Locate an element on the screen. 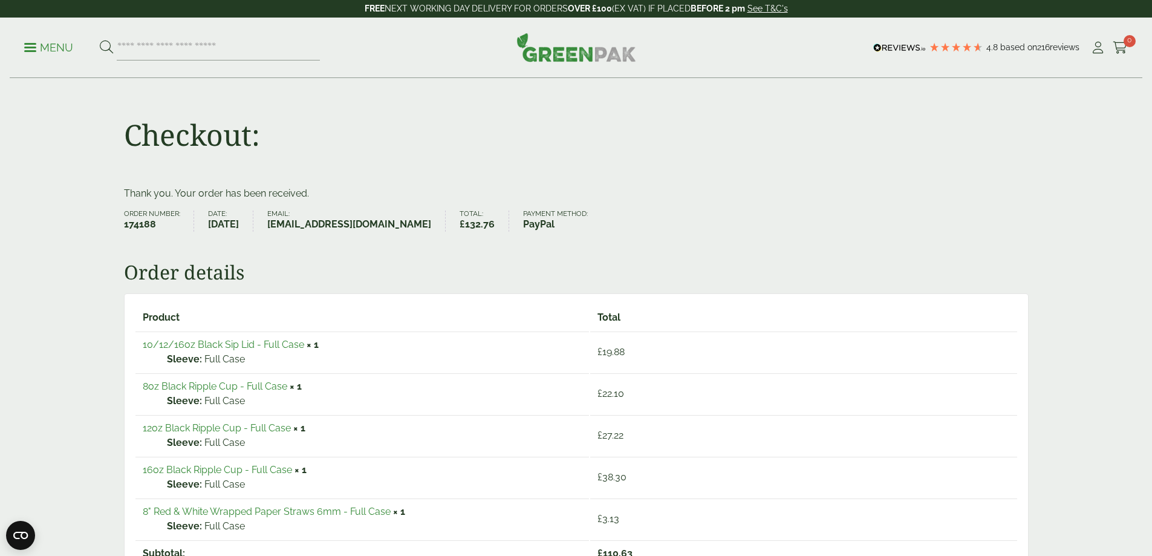 The width and height of the screenshot is (1152, 556). h1: Checkout: is located at coordinates (192, 135).